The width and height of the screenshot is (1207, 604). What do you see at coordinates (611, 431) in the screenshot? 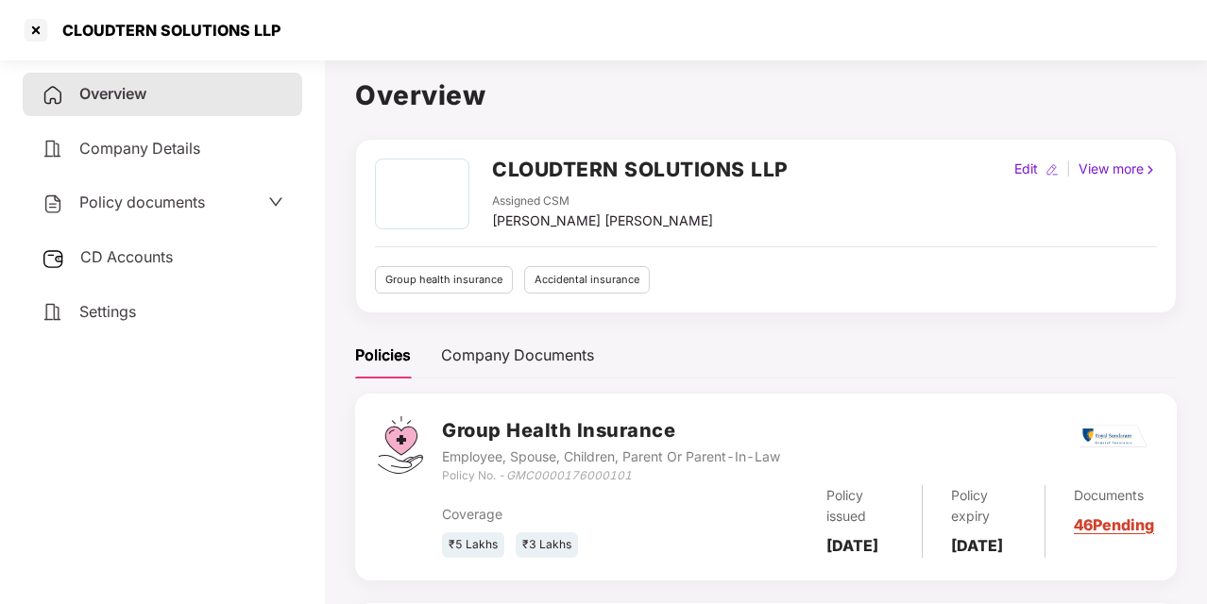
I see `h3: Group Health Insurance` at bounding box center [611, 431].